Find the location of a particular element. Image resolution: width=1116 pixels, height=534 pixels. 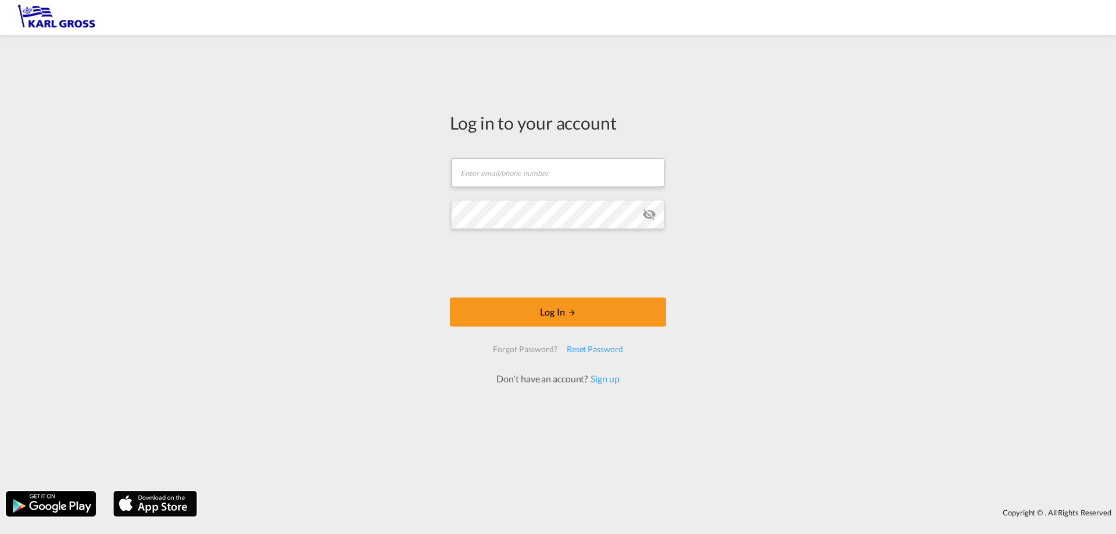

img: google.png is located at coordinates (51, 504).